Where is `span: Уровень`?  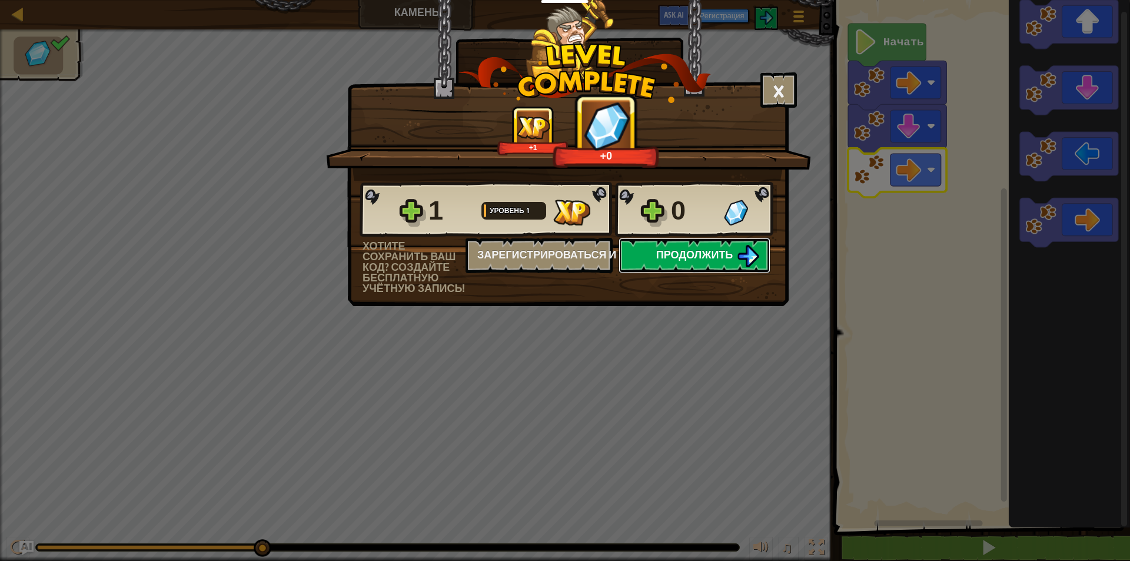 span: Уровень is located at coordinates (508, 210).